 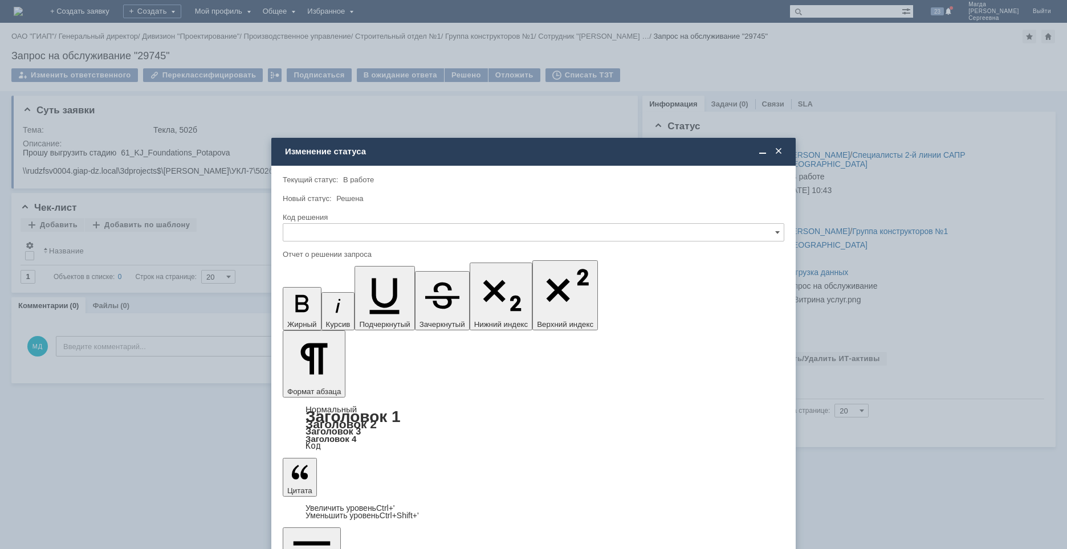 What do you see at coordinates (302, 309) in the screenshot?
I see `button: Жирный` at bounding box center [302, 309].